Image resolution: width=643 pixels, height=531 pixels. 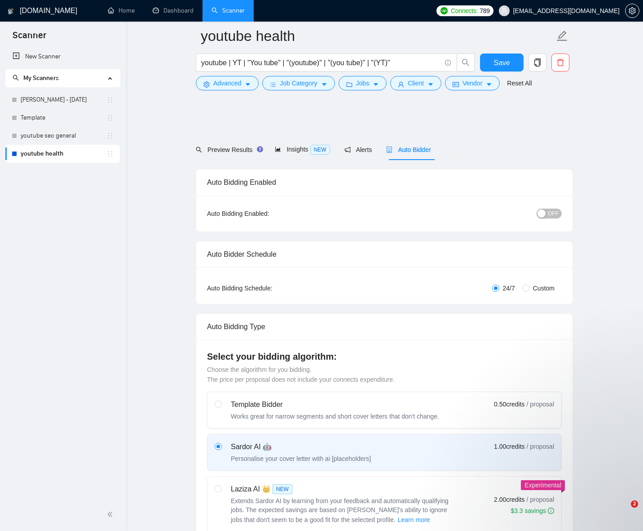 What do you see at coordinates (563, 36) in the screenshot?
I see `span: edit` at bounding box center [563, 36].